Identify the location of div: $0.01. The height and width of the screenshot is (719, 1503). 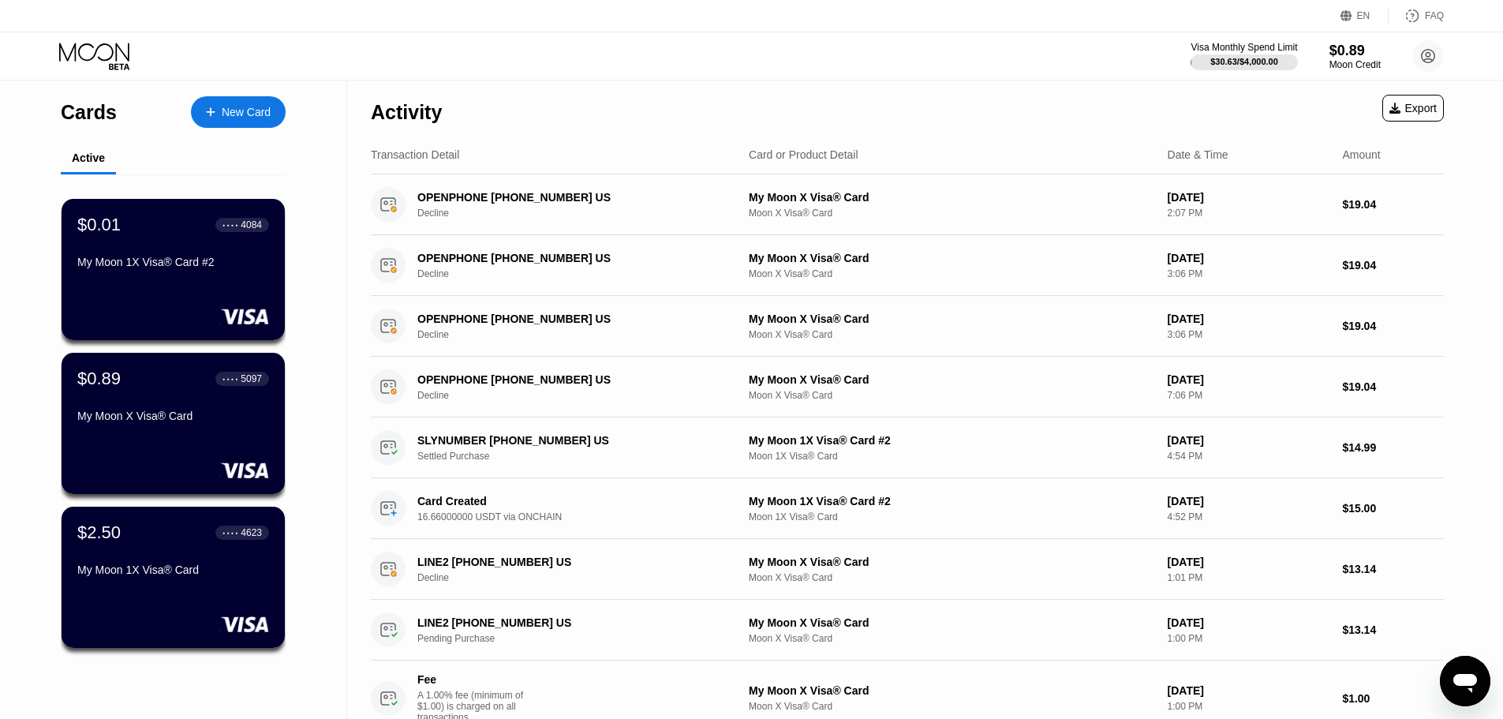
(99, 225).